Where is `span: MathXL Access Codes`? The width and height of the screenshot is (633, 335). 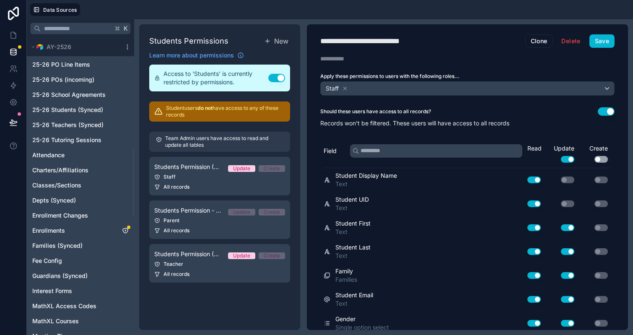
span: MathXL Access Codes is located at coordinates (64, 306).